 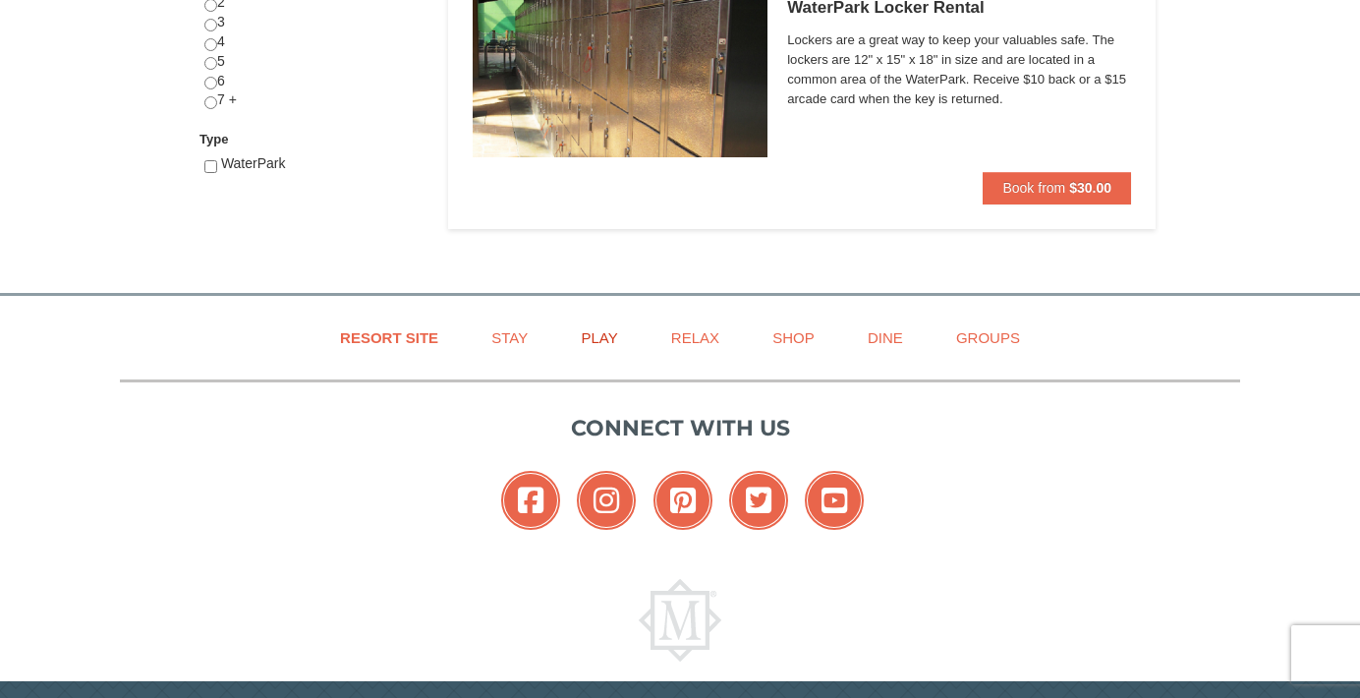 I want to click on span: WaterPark, so click(x=253, y=163).